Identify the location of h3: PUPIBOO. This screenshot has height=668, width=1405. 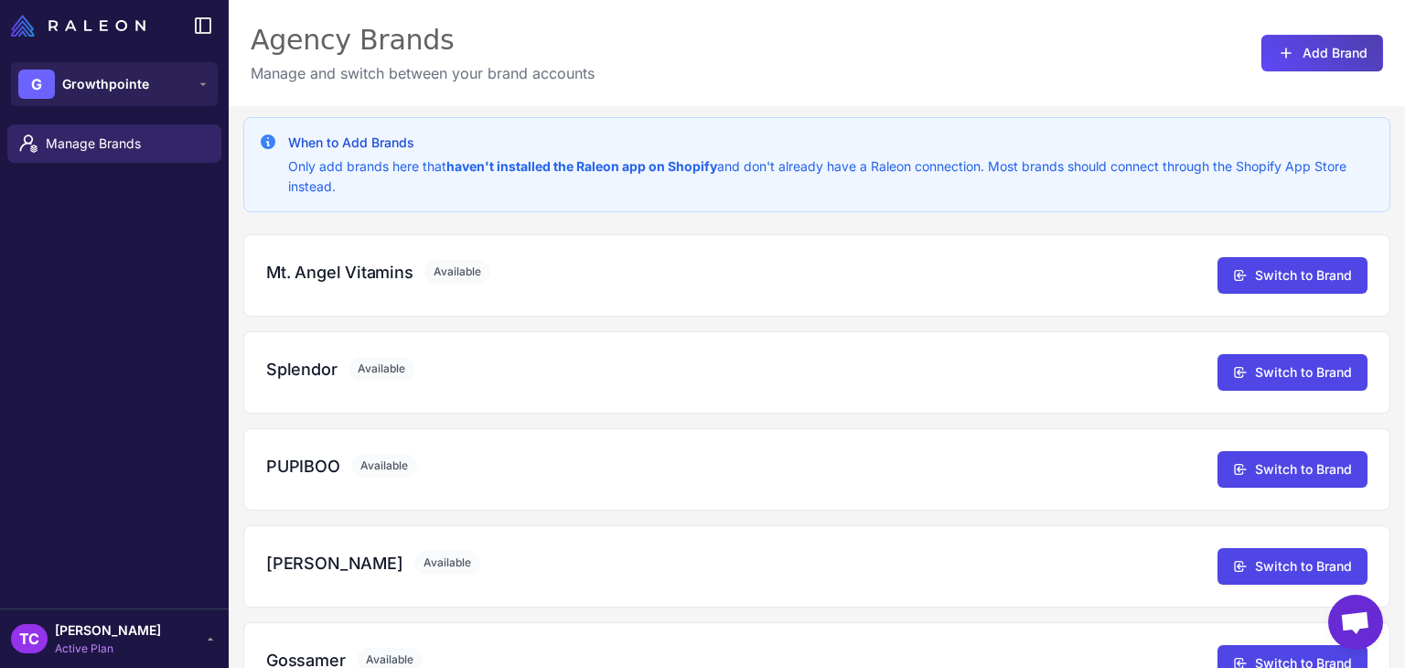
(303, 466).